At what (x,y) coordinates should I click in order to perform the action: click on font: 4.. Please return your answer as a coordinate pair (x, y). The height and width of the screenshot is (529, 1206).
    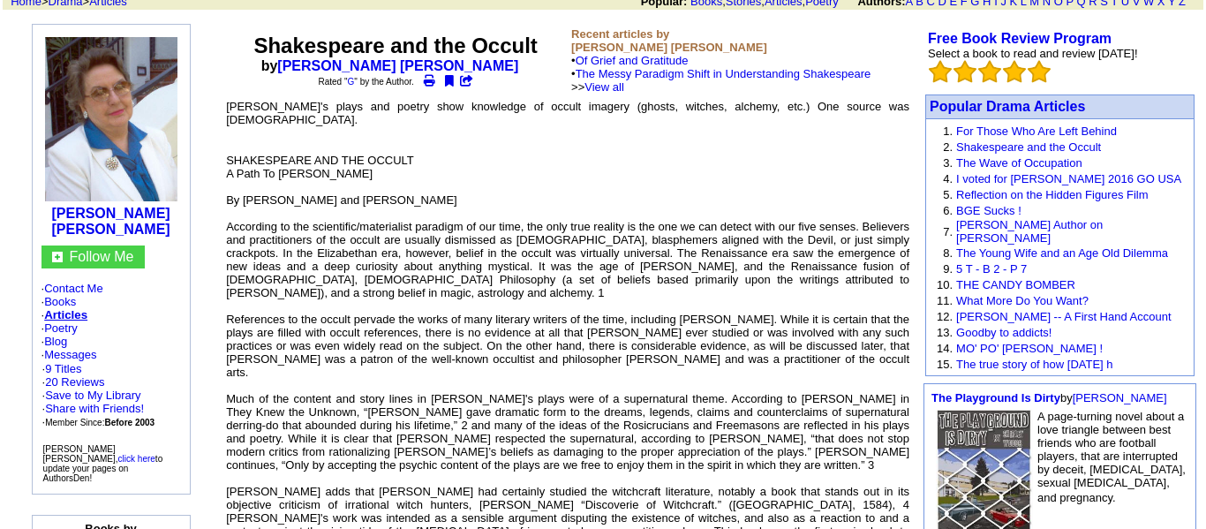
    Looking at the image, I should click on (947, 178).